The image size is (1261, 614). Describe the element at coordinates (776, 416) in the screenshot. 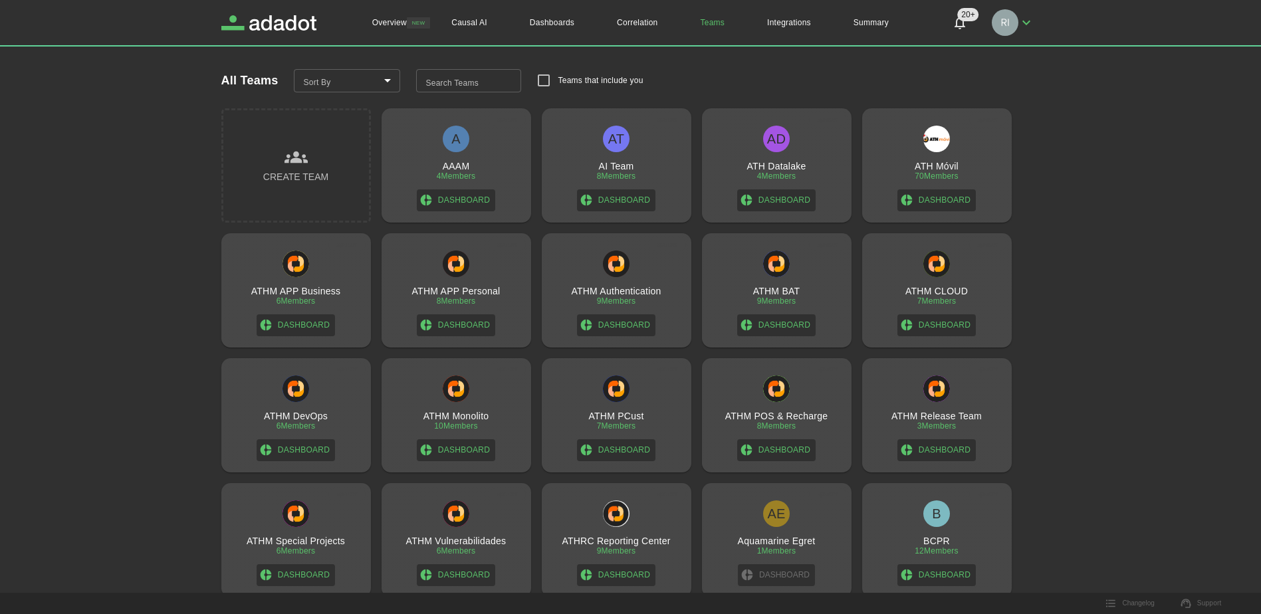

I see `h3: ATHM POS & Recharge` at that location.